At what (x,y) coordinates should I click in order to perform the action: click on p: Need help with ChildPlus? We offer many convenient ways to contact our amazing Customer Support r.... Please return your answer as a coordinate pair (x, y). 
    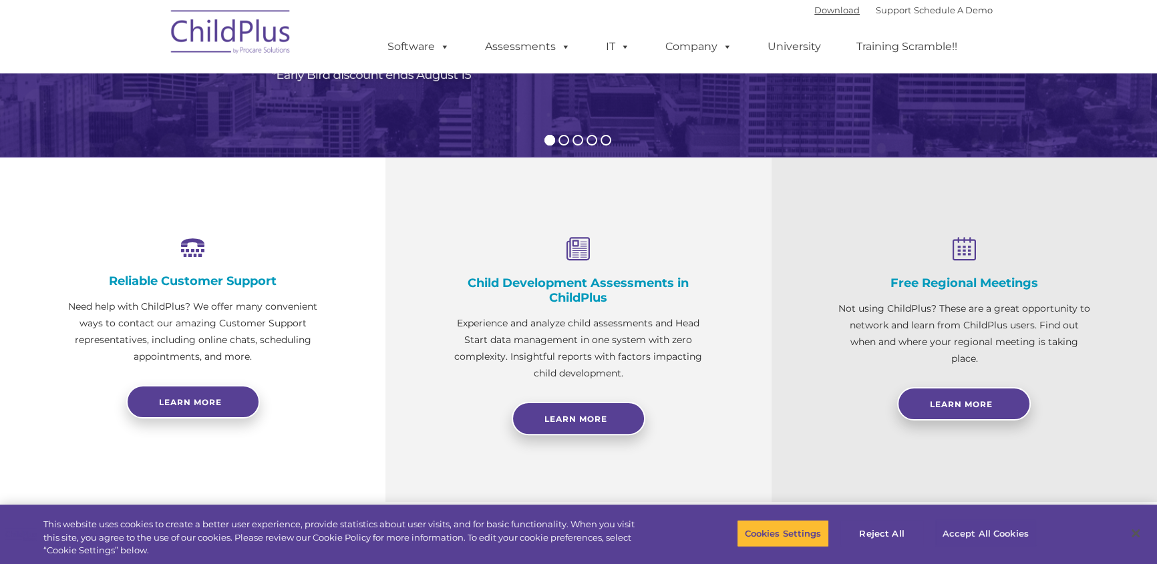
    Looking at the image, I should click on (192, 332).